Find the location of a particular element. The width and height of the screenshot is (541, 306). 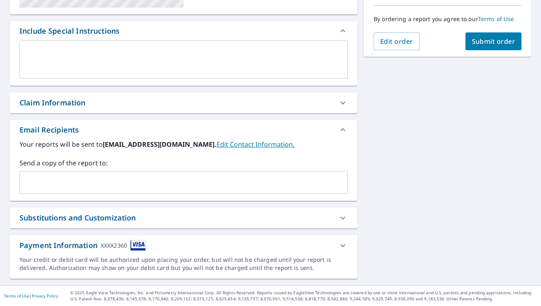

div: XXXX2360 is located at coordinates (114, 246).